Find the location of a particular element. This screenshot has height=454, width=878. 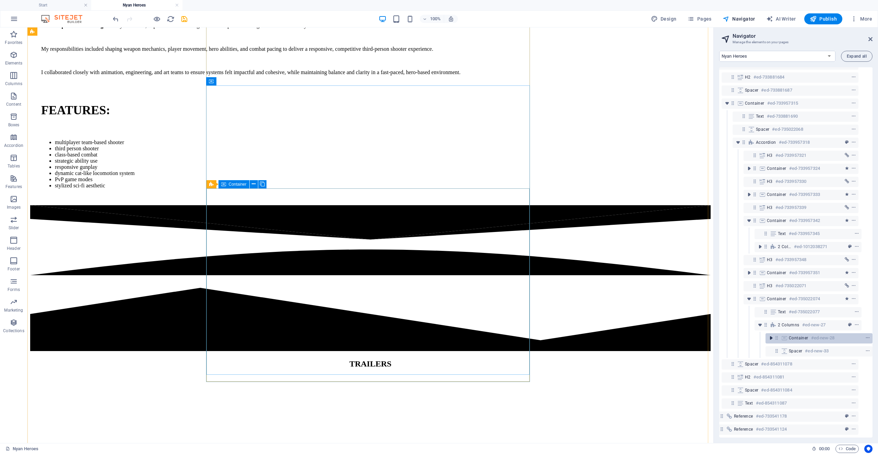

p: Header is located at coordinates (14, 248).